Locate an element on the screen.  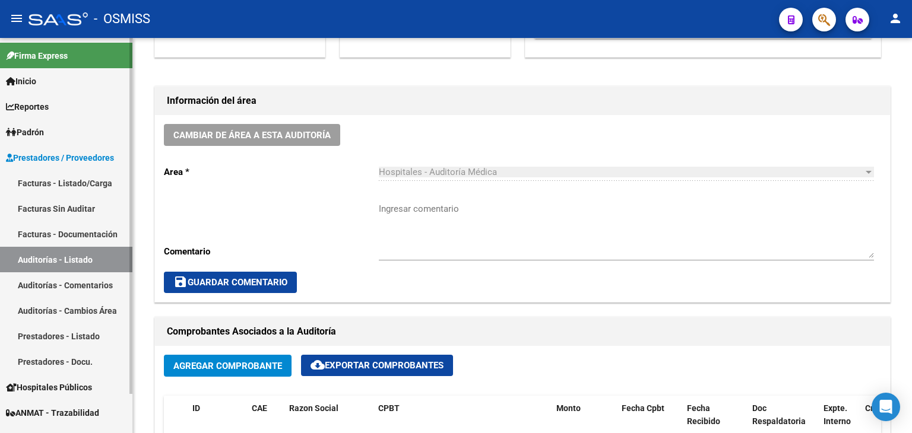
span: Doc Respaldatoria is located at coordinates (779, 415).